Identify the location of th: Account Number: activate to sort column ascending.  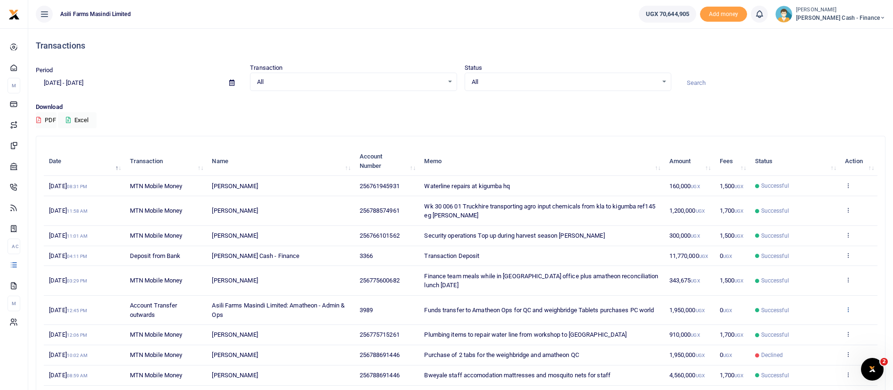
(387, 161).